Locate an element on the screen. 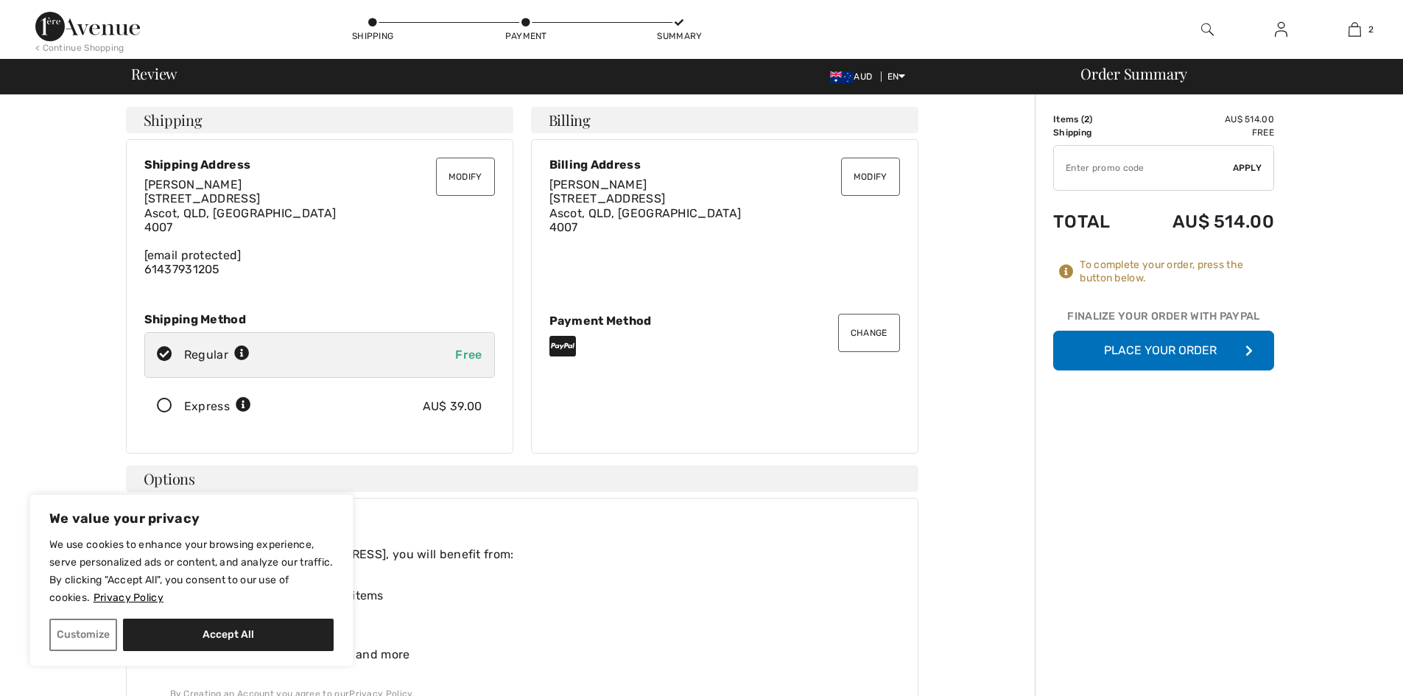  div: Order Summary is located at coordinates (1228, 74).